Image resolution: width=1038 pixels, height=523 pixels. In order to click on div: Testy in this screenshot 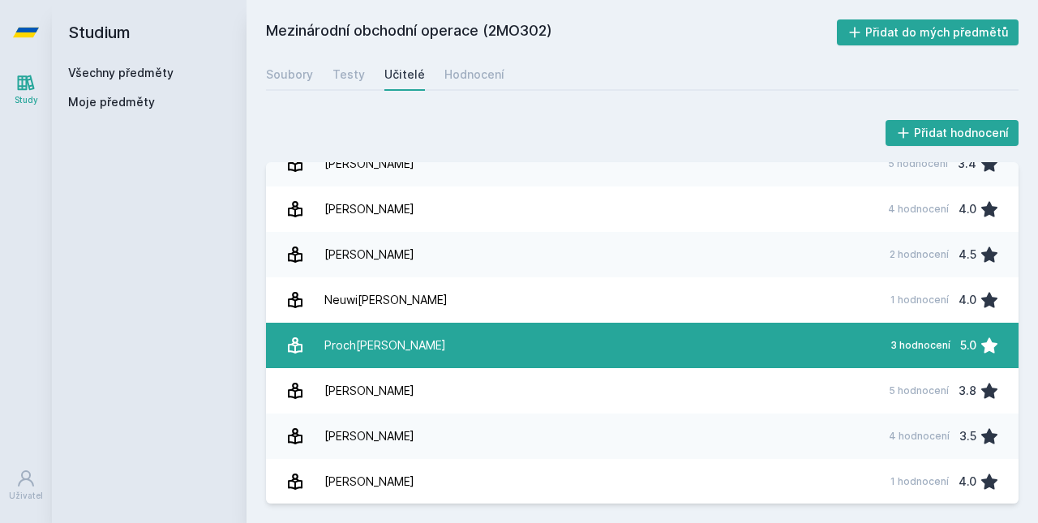, I will do `click(349, 75)`.